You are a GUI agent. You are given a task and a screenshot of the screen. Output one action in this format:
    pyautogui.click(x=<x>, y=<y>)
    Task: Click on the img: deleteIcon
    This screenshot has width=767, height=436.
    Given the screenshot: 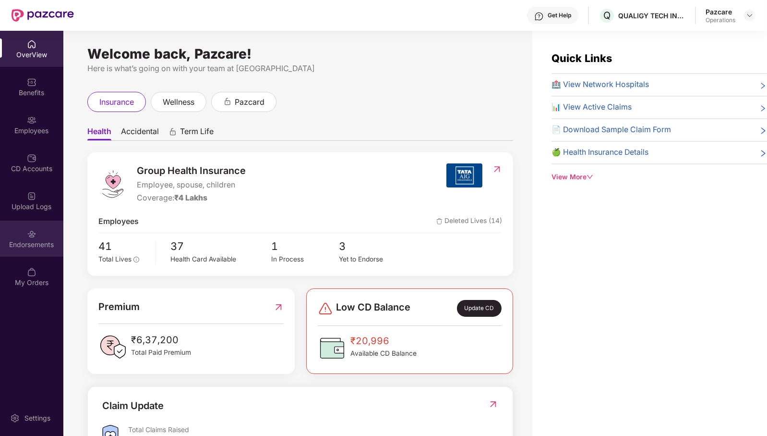 What is the action you would take?
    pyautogui.click(x=439, y=221)
    